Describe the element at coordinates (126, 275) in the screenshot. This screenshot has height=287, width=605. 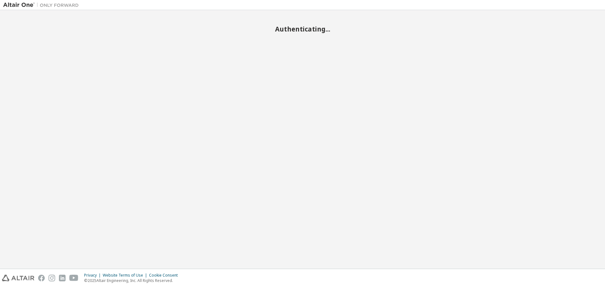
I see `div: Website Terms of Use` at that location.